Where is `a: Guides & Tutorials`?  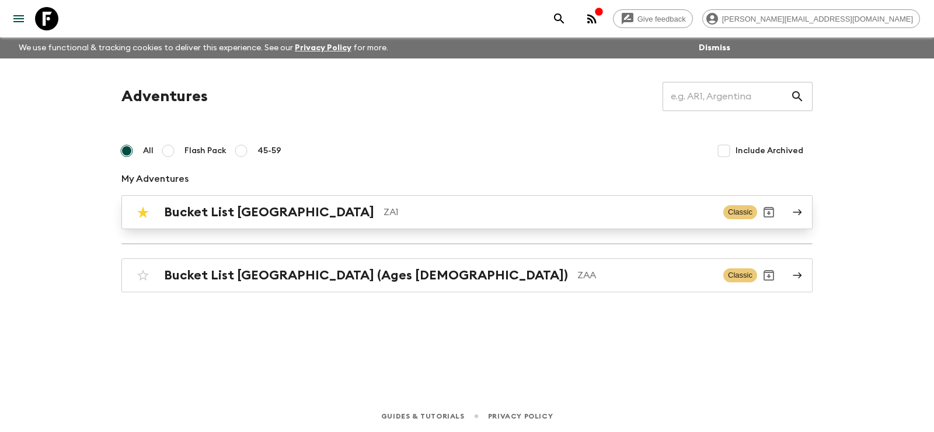 a: Guides & Tutorials is located at coordinates (423, 416).